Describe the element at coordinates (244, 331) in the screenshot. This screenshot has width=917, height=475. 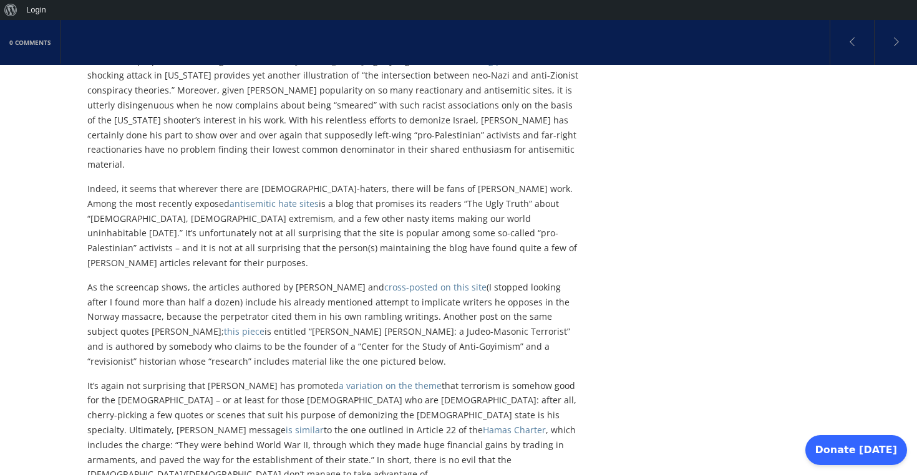
I see `a: this piece` at that location.